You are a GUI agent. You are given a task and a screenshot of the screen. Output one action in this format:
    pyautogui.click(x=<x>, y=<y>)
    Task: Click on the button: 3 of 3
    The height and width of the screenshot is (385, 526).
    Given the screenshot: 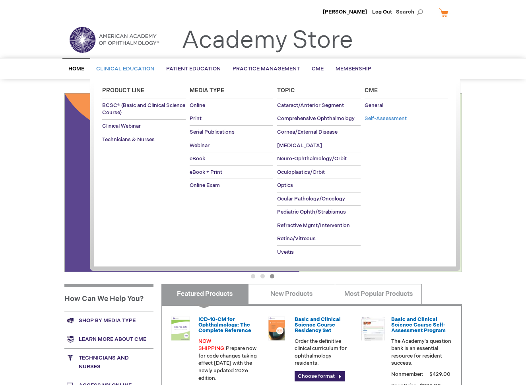 What is the action you would take?
    pyautogui.click(x=272, y=276)
    